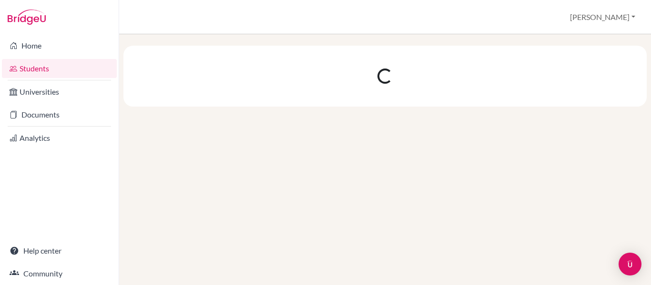 The width and height of the screenshot is (651, 285). What do you see at coordinates (59, 92) in the screenshot?
I see `a: Universities` at bounding box center [59, 92].